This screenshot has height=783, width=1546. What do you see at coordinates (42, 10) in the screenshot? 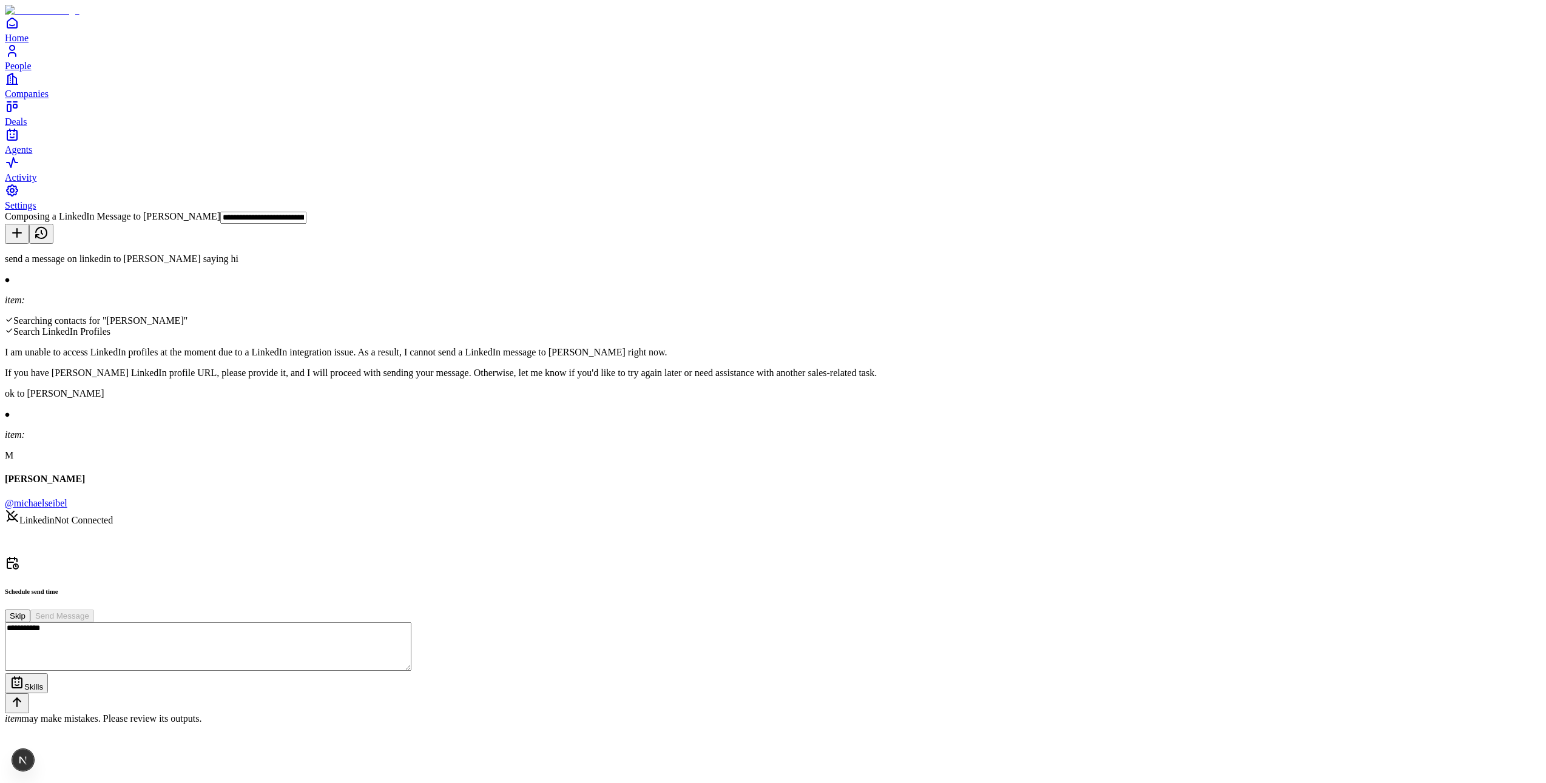
I see `img: Item Brain Logo` at bounding box center [42, 10].